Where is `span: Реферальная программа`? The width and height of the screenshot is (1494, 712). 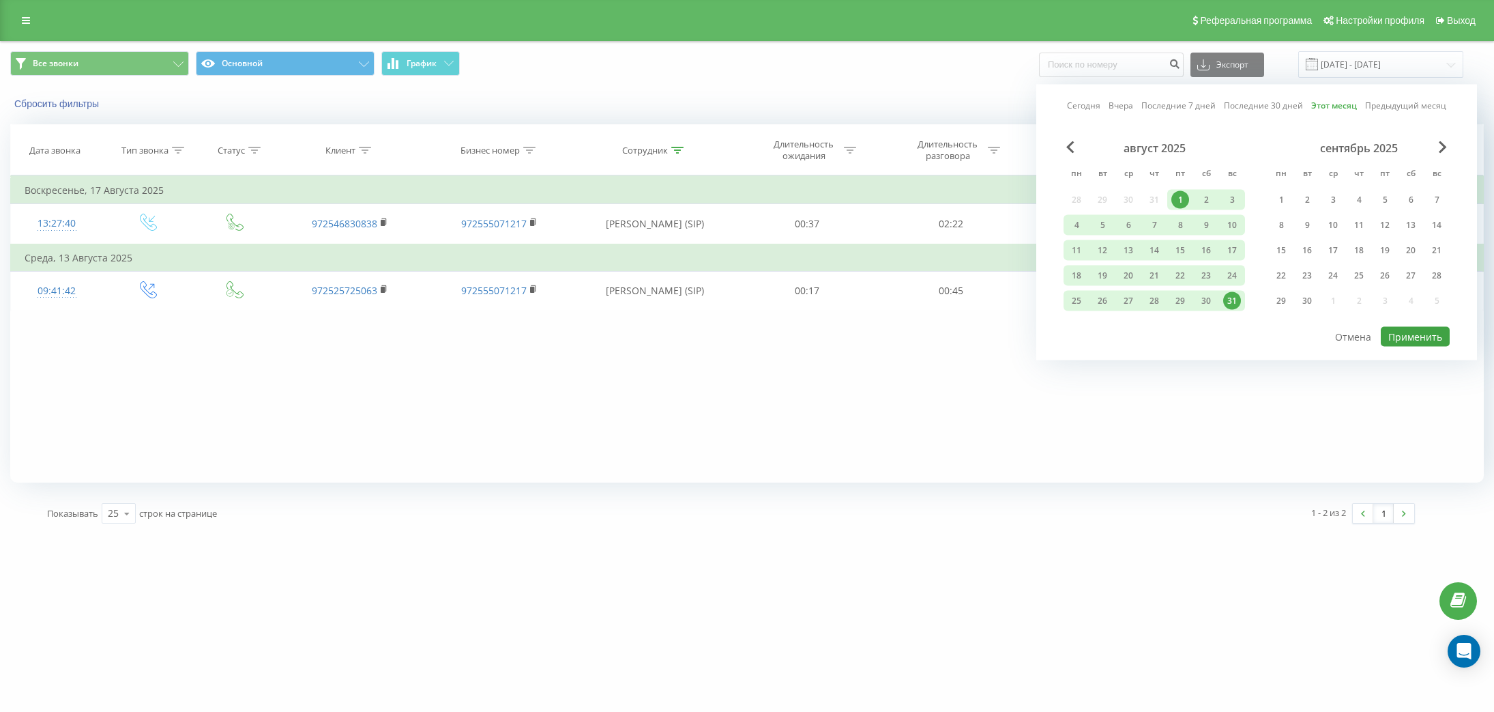 span: Реферальная программа is located at coordinates (1256, 20).